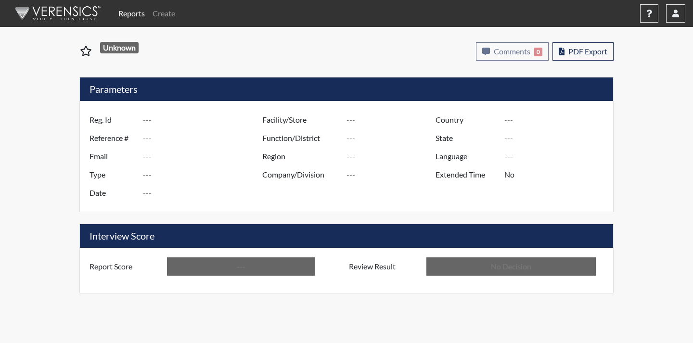 Image resolution: width=693 pixels, height=343 pixels. I want to click on span: Comments, so click(512, 51).